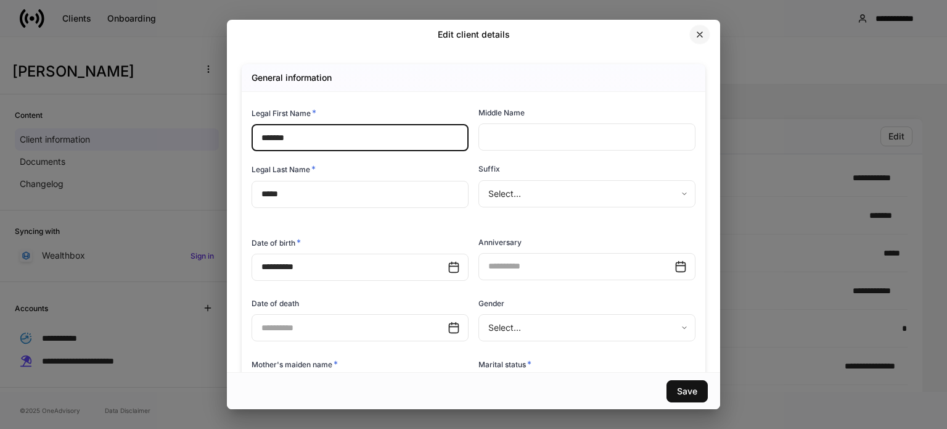  I want to click on h6: Date of birth, so click(276, 242).